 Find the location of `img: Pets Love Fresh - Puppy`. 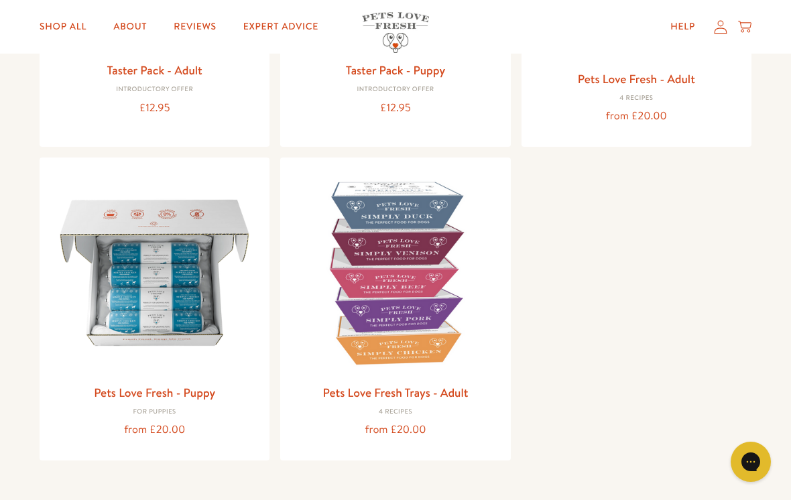

img: Pets Love Fresh - Puppy is located at coordinates (154, 272).